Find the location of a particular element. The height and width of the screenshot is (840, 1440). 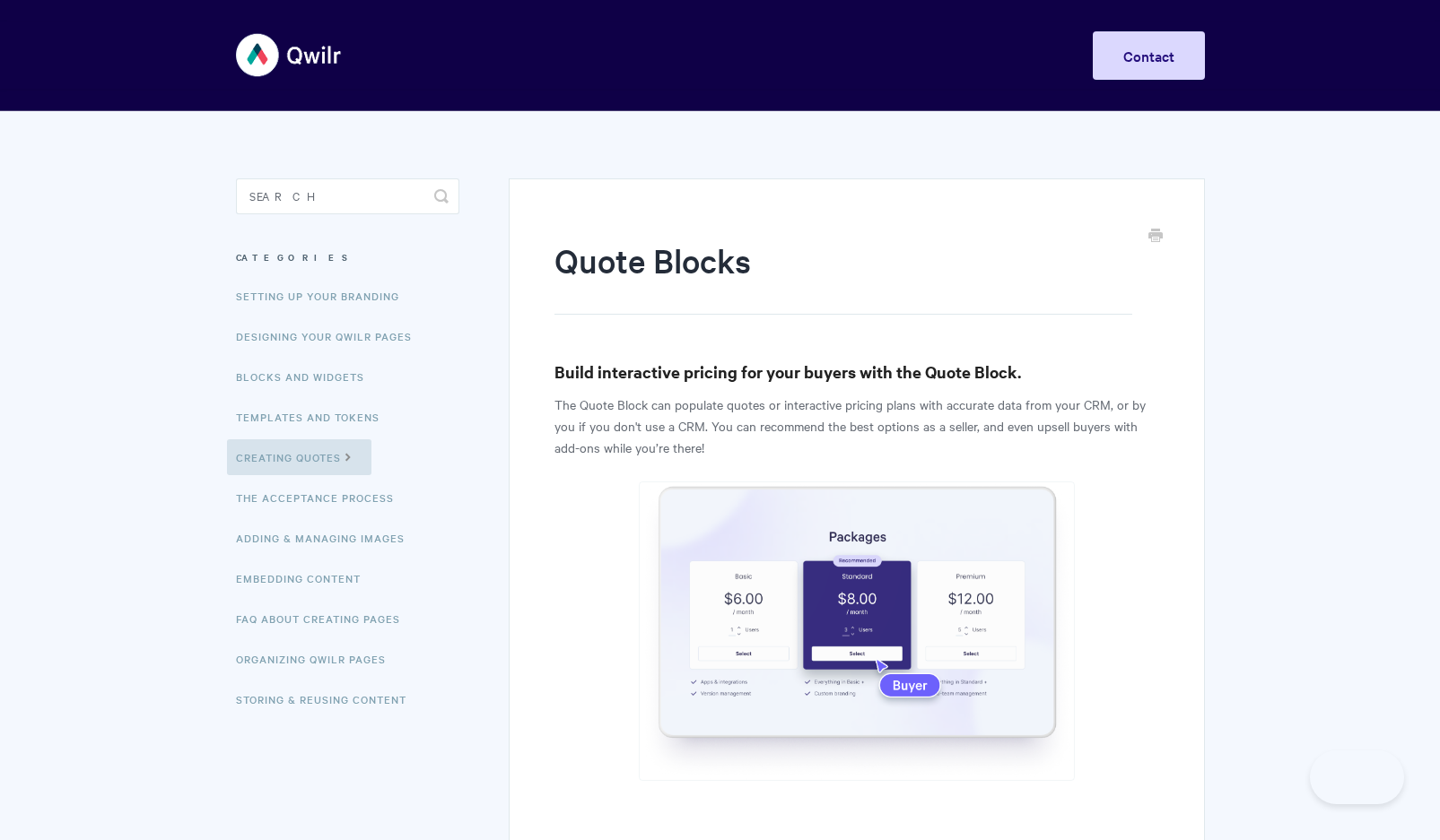

h1: Quote Blocks is located at coordinates (842, 277).